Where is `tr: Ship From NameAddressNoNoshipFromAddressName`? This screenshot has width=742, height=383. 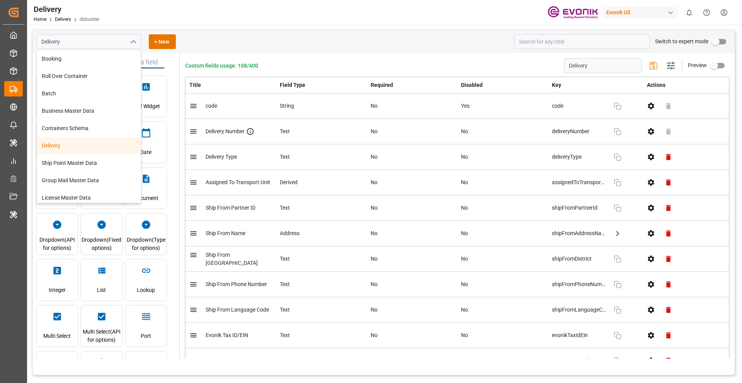
tr: Ship From NameAddressNoNoshipFromAddressName is located at coordinates (457, 234).